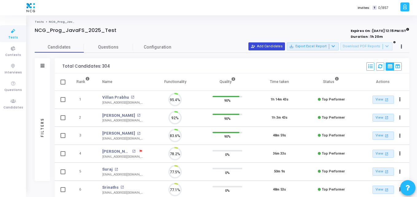 The width and height of the screenshot is (417, 197). Describe the element at coordinates (158, 47) in the screenshot. I see `span: Configuration` at that location.